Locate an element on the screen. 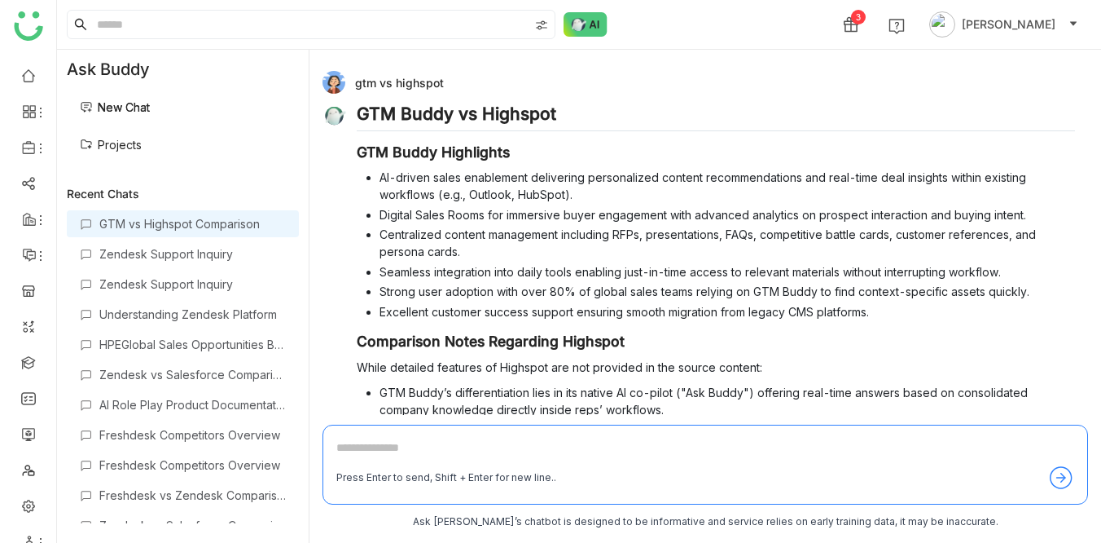 The height and width of the screenshot is (543, 1101). img: help.svg is located at coordinates (897, 26).